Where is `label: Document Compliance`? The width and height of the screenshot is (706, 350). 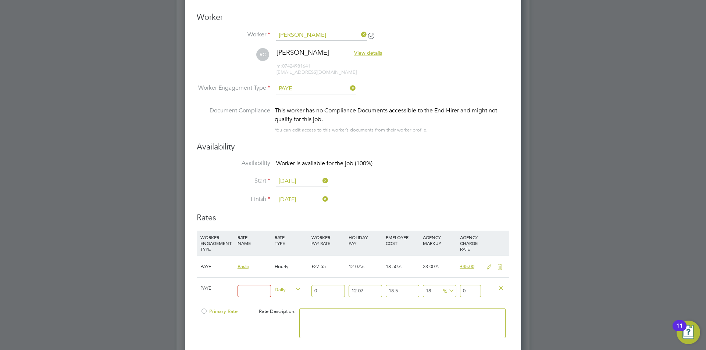 label: Document Compliance is located at coordinates (233, 119).